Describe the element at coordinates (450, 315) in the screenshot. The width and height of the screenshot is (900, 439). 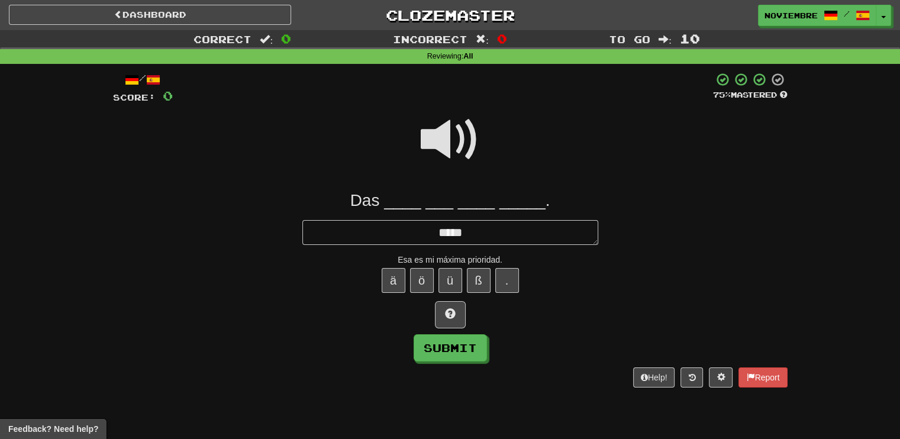
I see `button: Hint!` at that location.